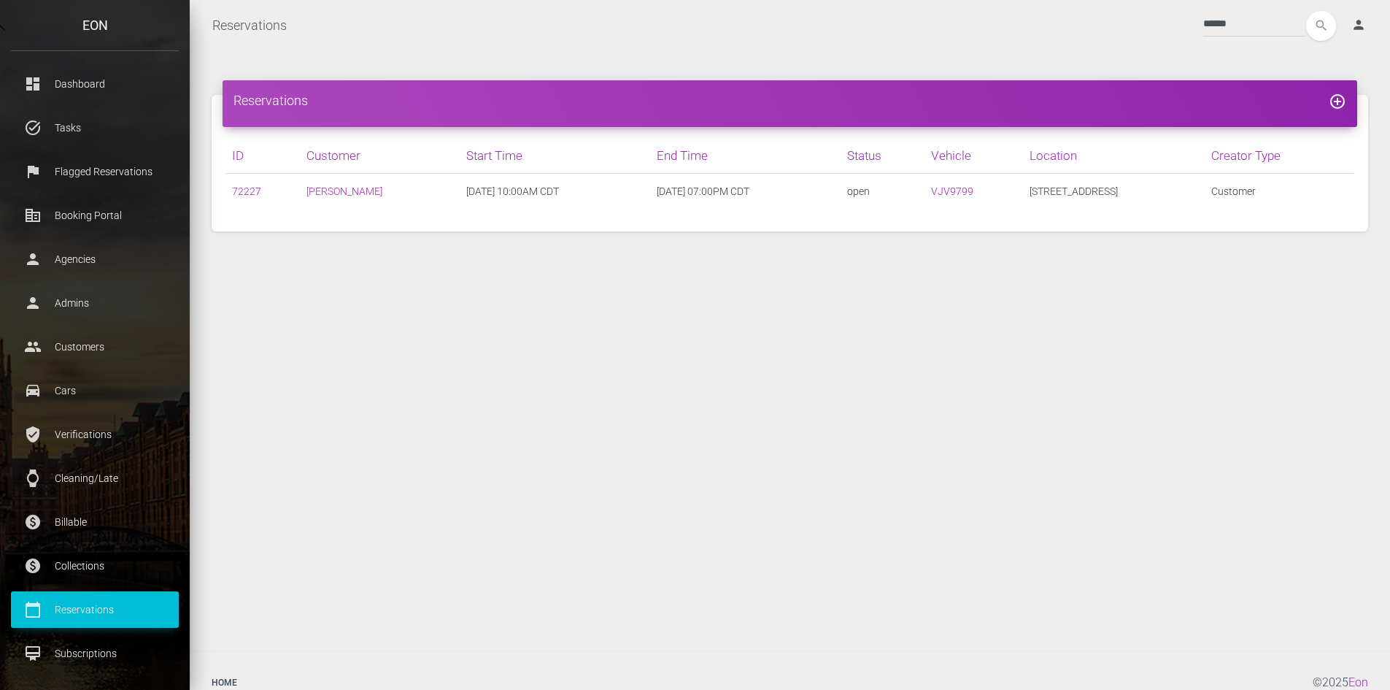  What do you see at coordinates (746, 155) in the screenshot?
I see `th: End Time` at bounding box center [746, 155].